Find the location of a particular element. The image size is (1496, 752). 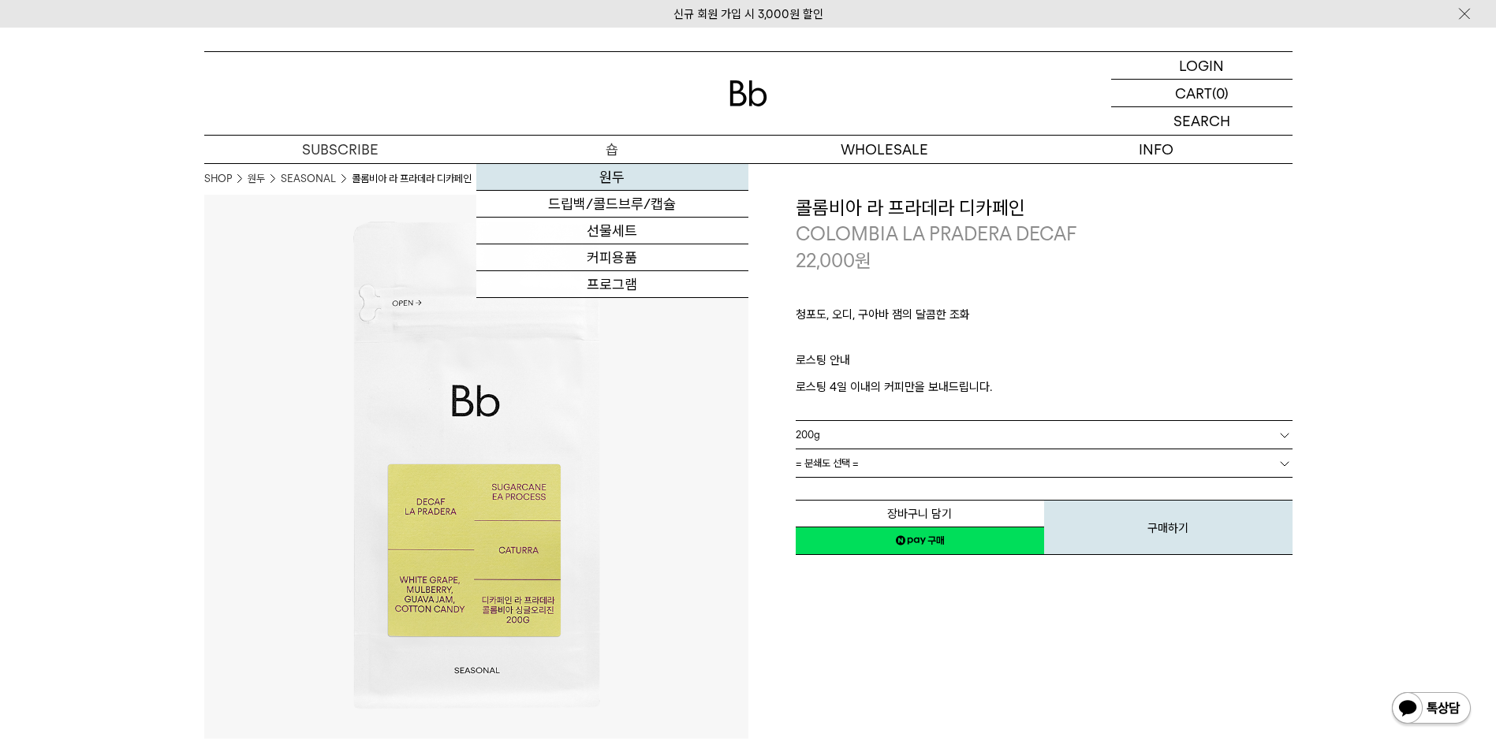

p: 청포도, 오디, 구아바 잼의 달콤한 조화 is located at coordinates (1044, 319).